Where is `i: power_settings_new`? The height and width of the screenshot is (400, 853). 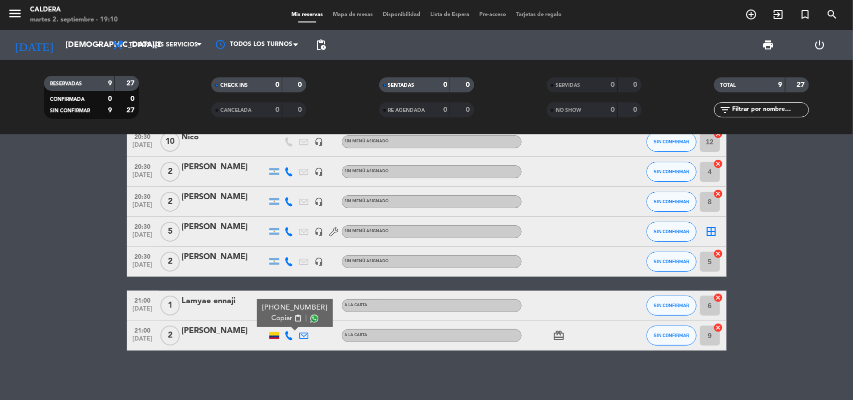 i: power_settings_new is located at coordinates (820, 45).